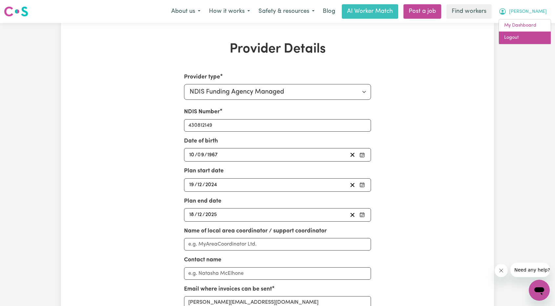 The width and height of the screenshot is (555, 306). Describe the element at coordinates (329, 11) in the screenshot. I see `a: Blog` at that location.